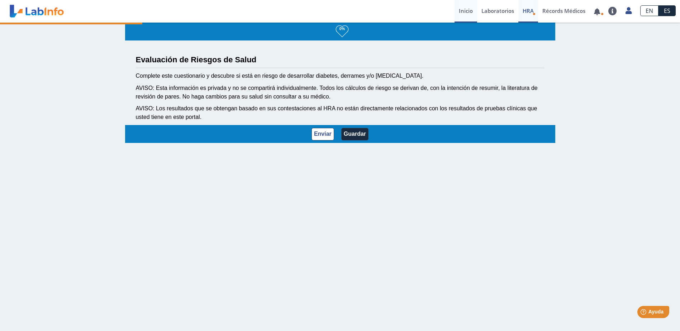 The height and width of the screenshot is (331, 680). Describe the element at coordinates (340, 92) in the screenshot. I see `div: AVISO: Esta información es privada y no se compartirá individualmente. Todos los cálculos de ries...` at that location.